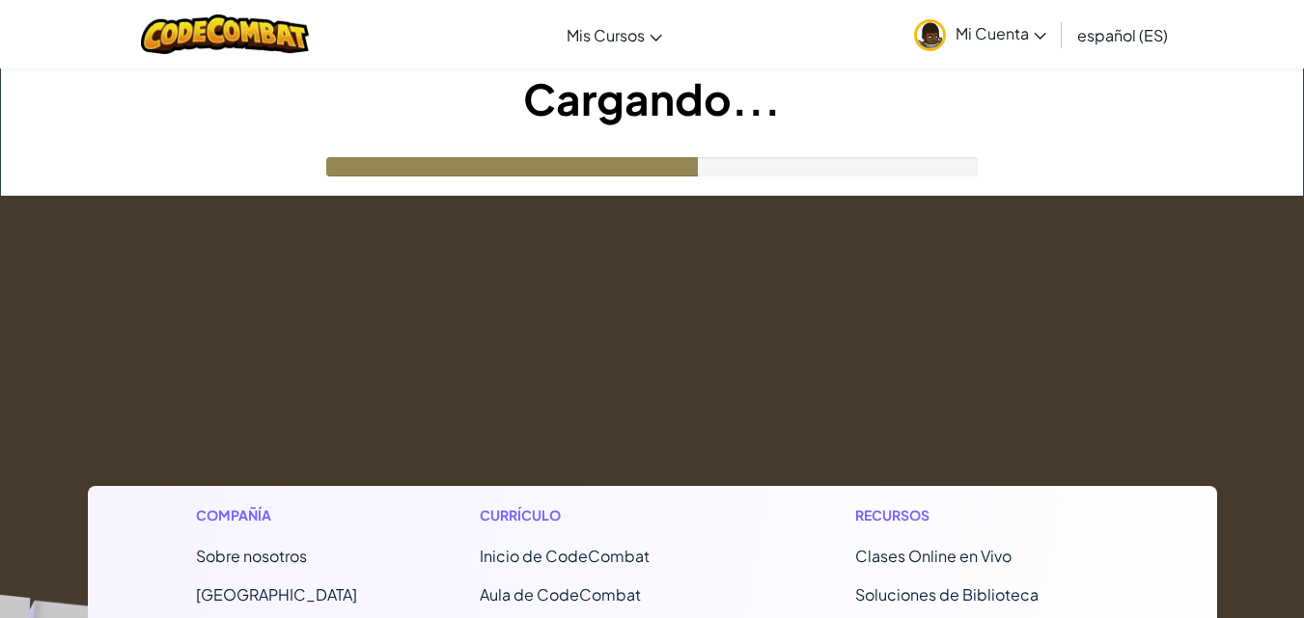 Image resolution: width=1304 pixels, height=618 pixels. What do you see at coordinates (651, 98) in the screenshot?
I see `h1: Cargando...` at bounding box center [651, 98].